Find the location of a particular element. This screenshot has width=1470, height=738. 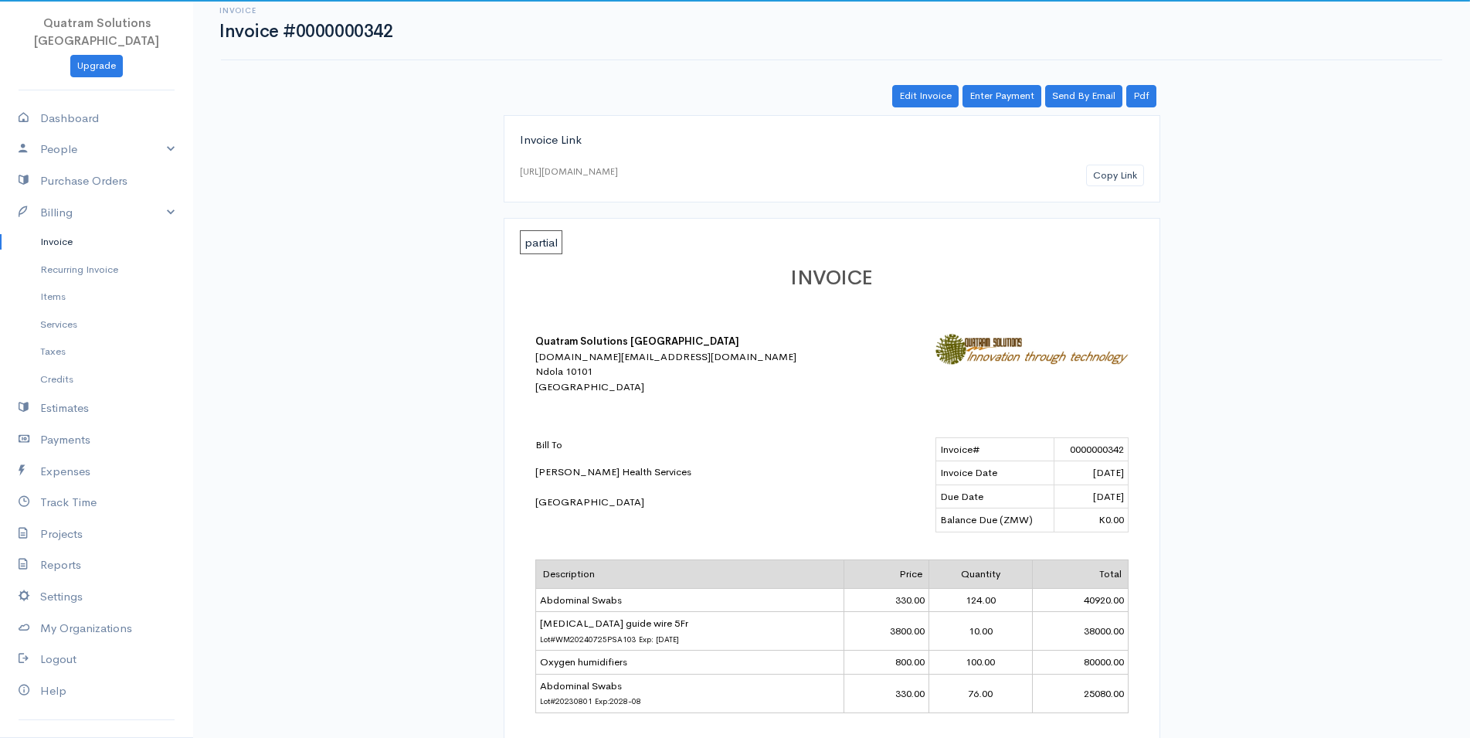

td: Invoice# is located at coordinates (995, 449).